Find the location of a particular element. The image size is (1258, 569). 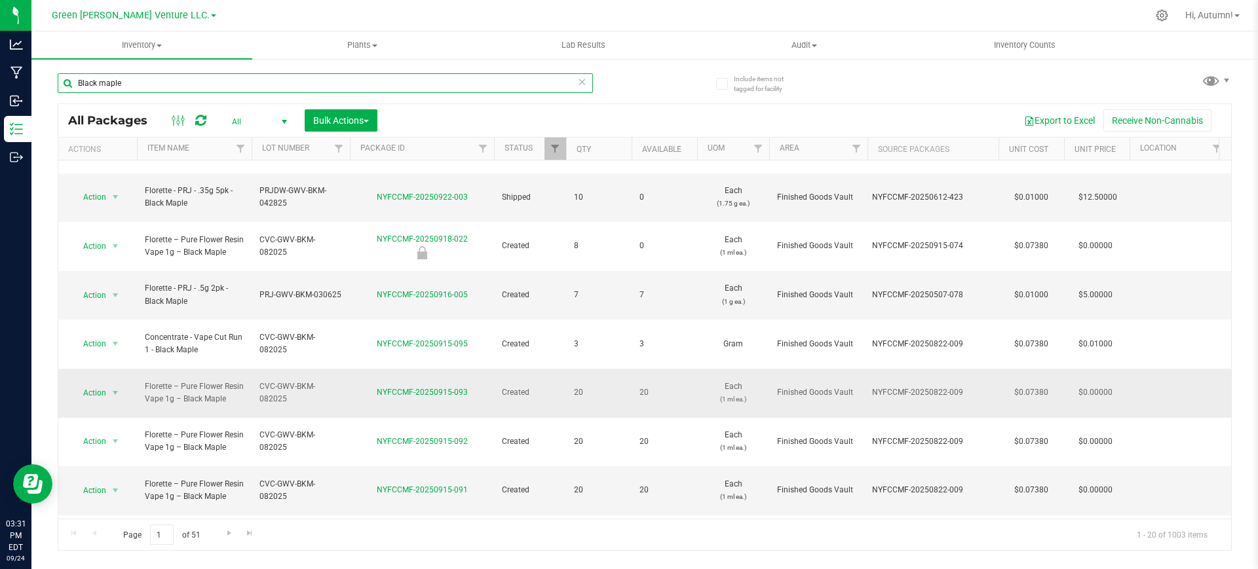

div: Value 1: NYFCCMF-20250915-074 is located at coordinates (933, 246).